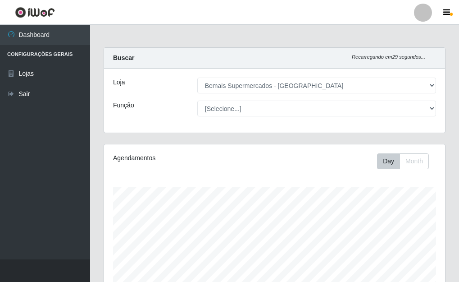 The image size is (459, 282). I want to click on div: Agendamentos, so click(176, 158).